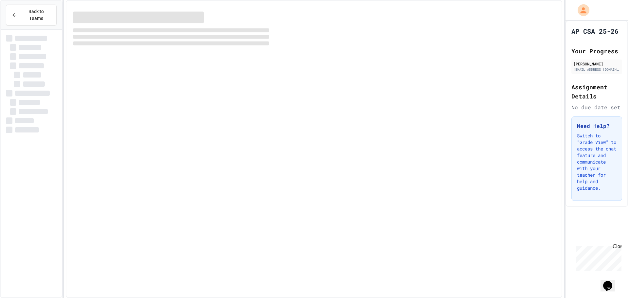  What do you see at coordinates (597, 107) in the screenshot?
I see `div: No due date set` at bounding box center [597, 107].